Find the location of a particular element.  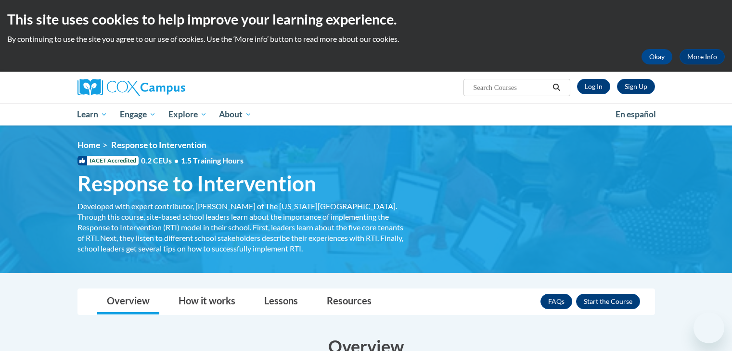

a: Home is located at coordinates (89, 145).